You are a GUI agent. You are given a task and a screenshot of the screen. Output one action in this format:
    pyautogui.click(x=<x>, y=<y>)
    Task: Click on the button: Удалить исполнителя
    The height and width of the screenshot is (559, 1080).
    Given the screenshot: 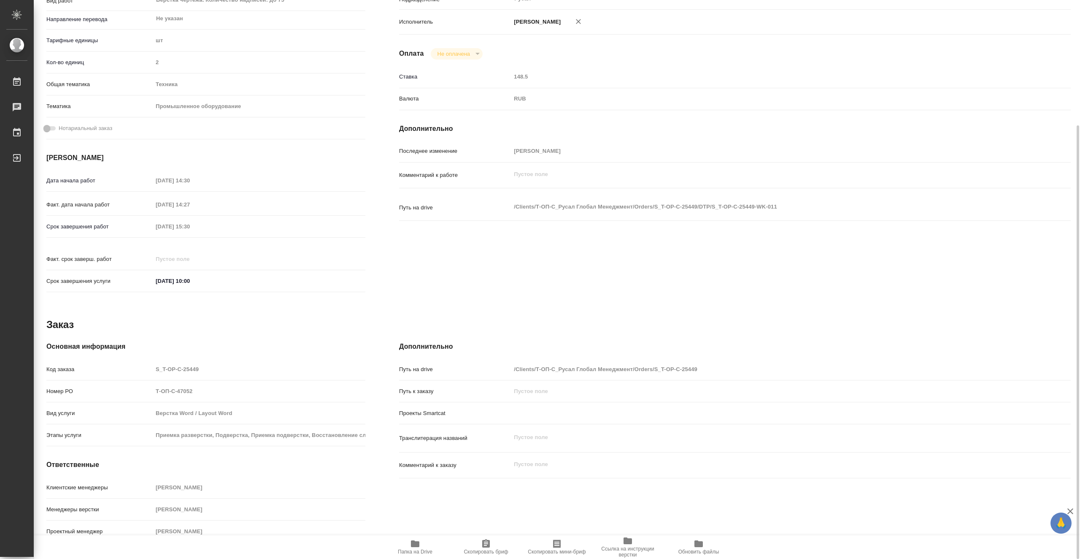 What is the action you would take?
    pyautogui.click(x=578, y=22)
    